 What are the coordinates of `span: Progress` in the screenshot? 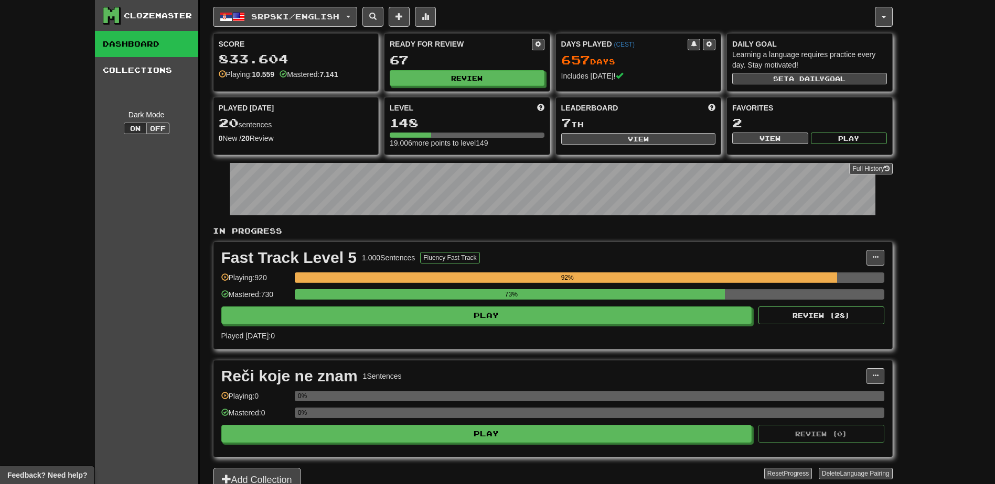 It's located at (796, 474).